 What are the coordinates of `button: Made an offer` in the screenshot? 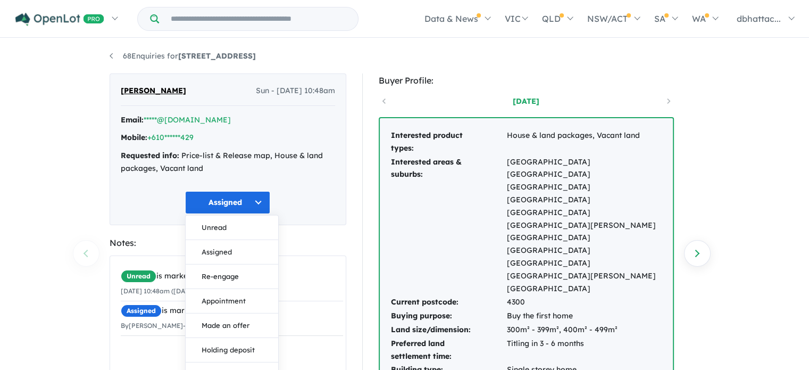 It's located at (232, 325).